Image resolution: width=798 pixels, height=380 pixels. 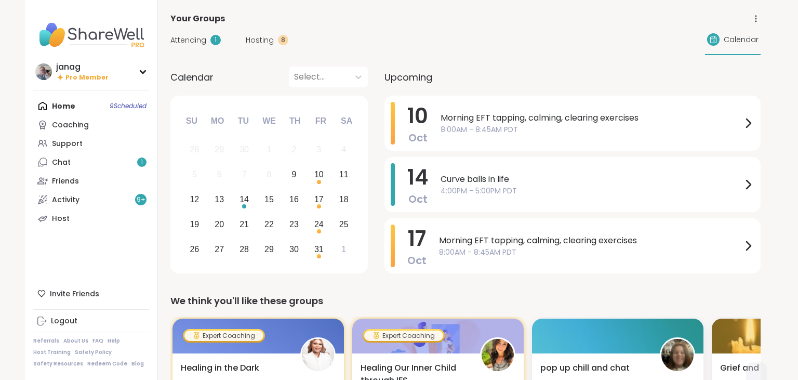 I want to click on div: 26, so click(x=194, y=249).